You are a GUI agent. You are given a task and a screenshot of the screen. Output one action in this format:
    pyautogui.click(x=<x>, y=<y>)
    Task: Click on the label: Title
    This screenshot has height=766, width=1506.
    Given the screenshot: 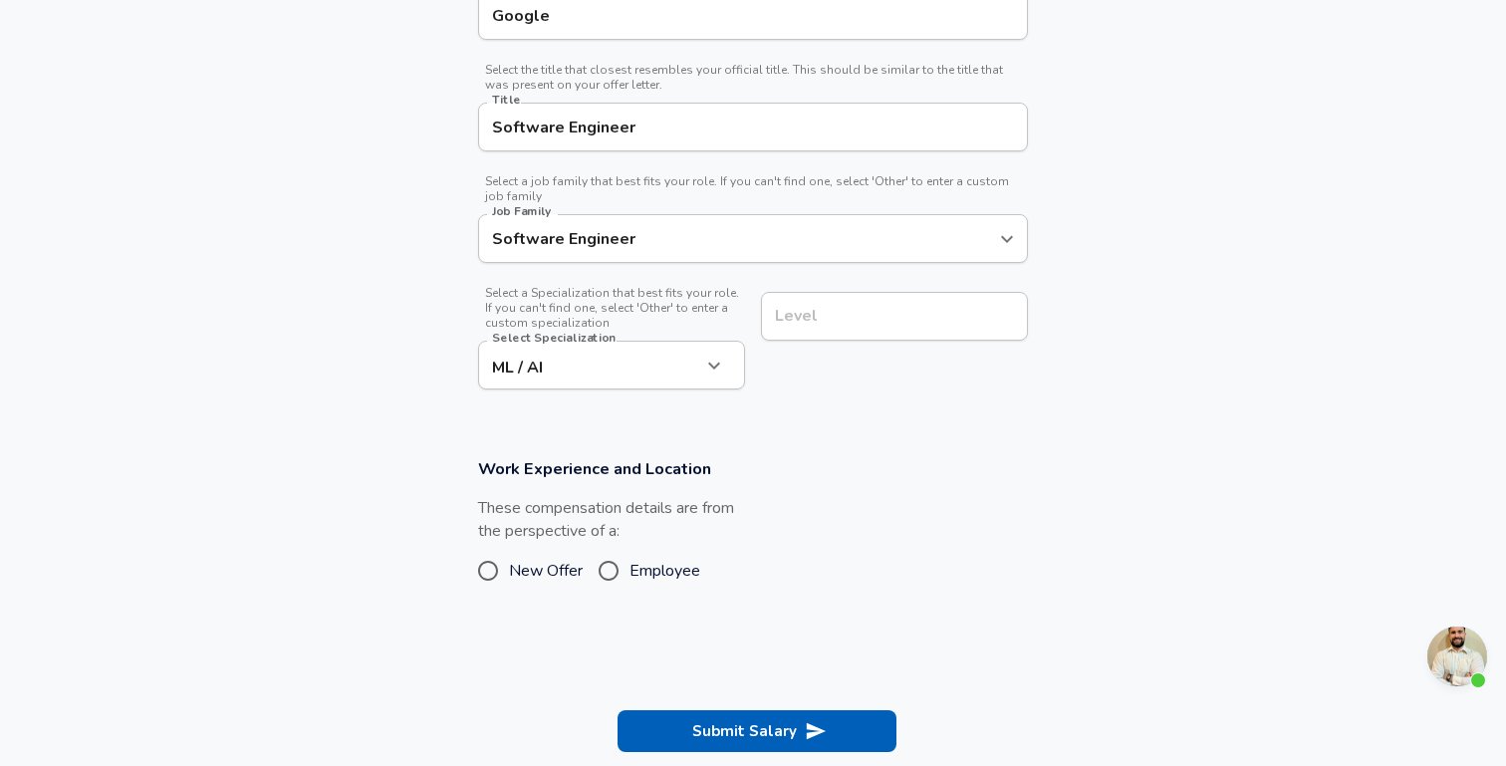 What is the action you would take?
    pyautogui.click(x=506, y=100)
    